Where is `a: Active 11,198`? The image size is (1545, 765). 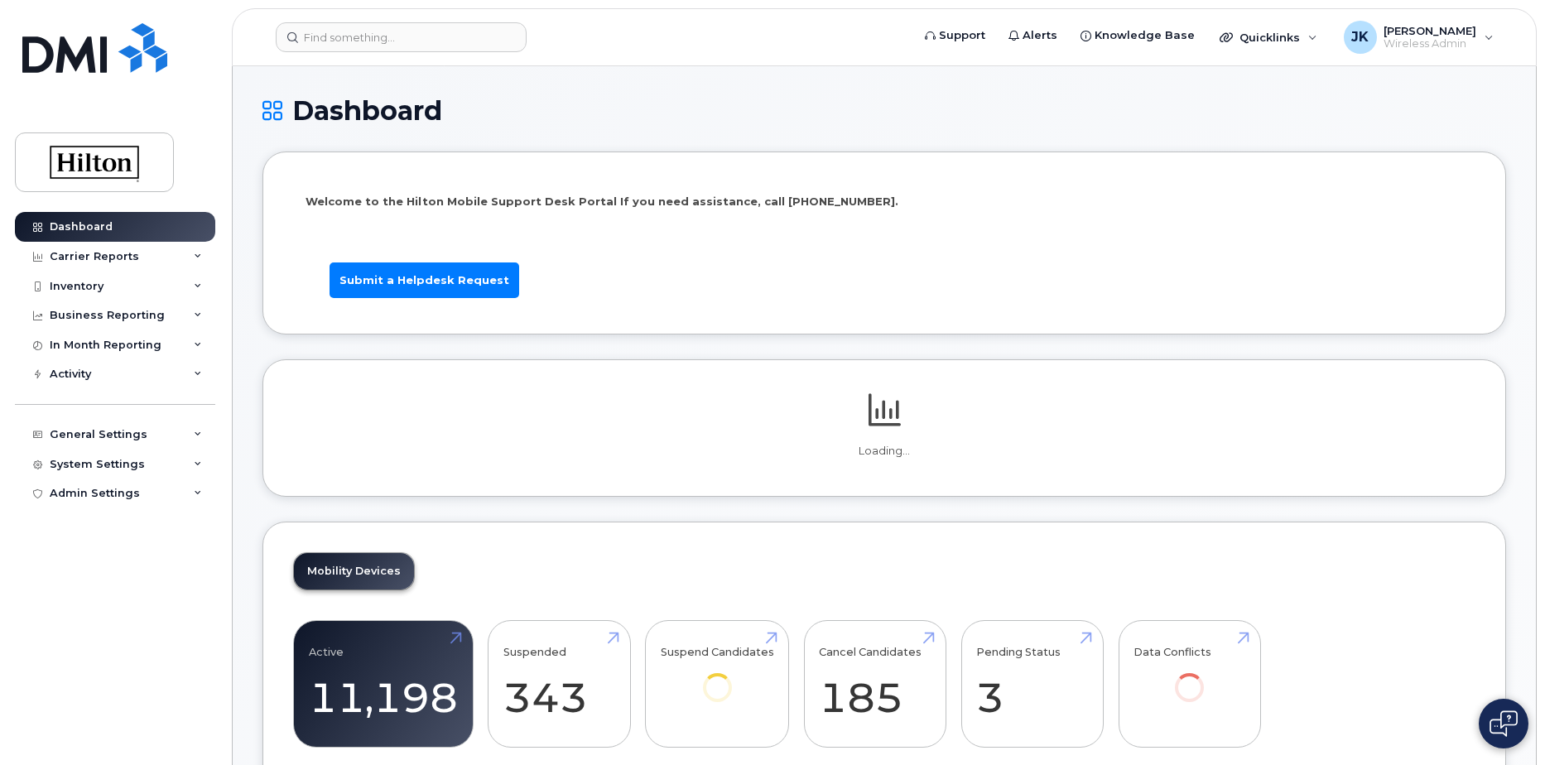
a: Active 11,198 is located at coordinates (383, 684).